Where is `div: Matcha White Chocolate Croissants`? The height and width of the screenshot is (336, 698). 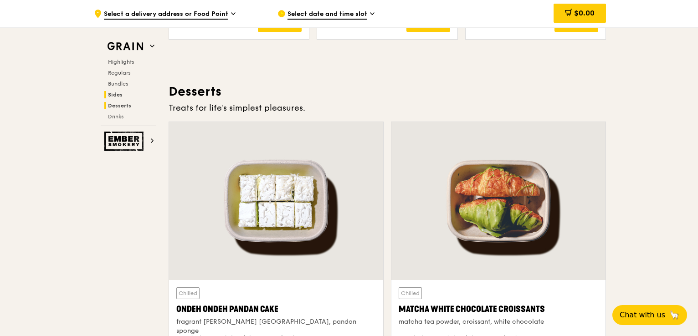 div: Matcha White Chocolate Croissants is located at coordinates (498, 309).